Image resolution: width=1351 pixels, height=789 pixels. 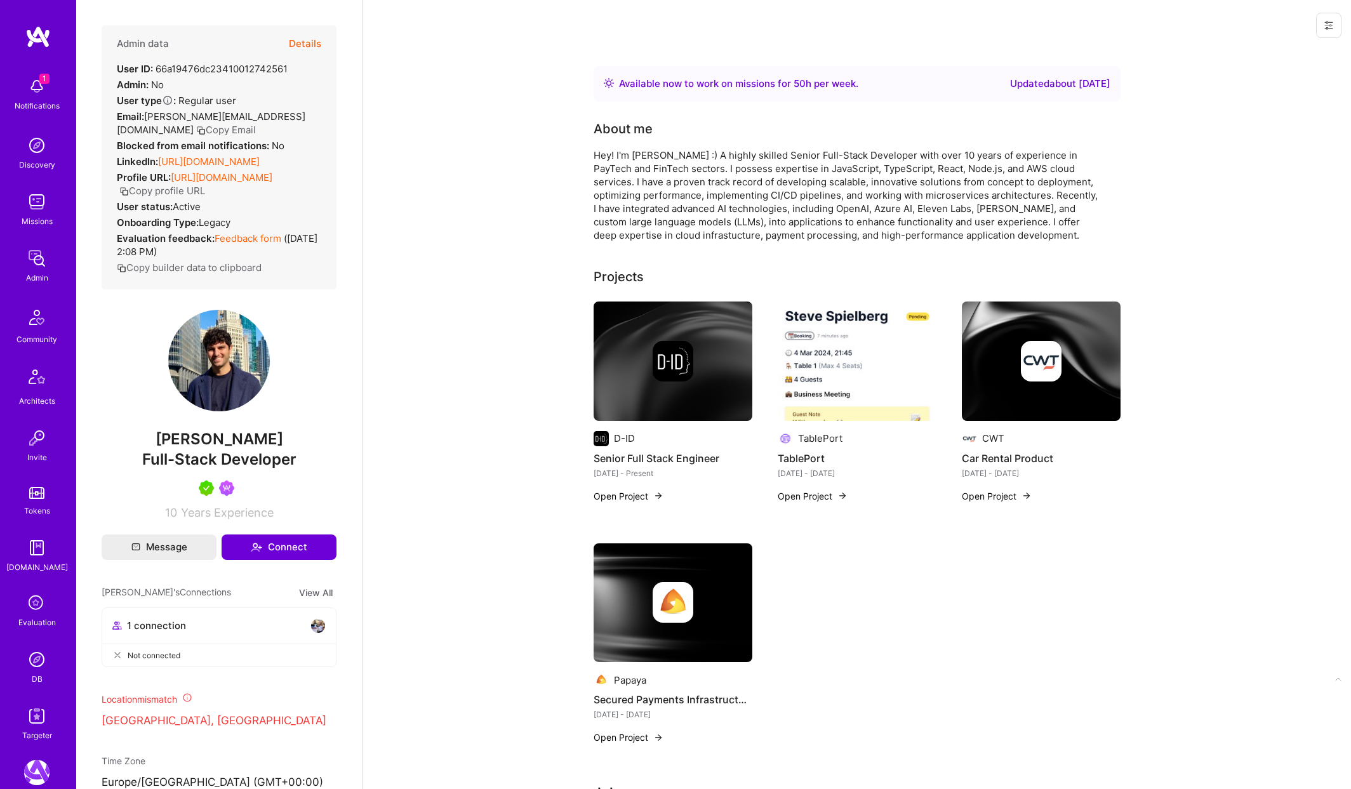 I want to click on div: Papaya, so click(x=630, y=680).